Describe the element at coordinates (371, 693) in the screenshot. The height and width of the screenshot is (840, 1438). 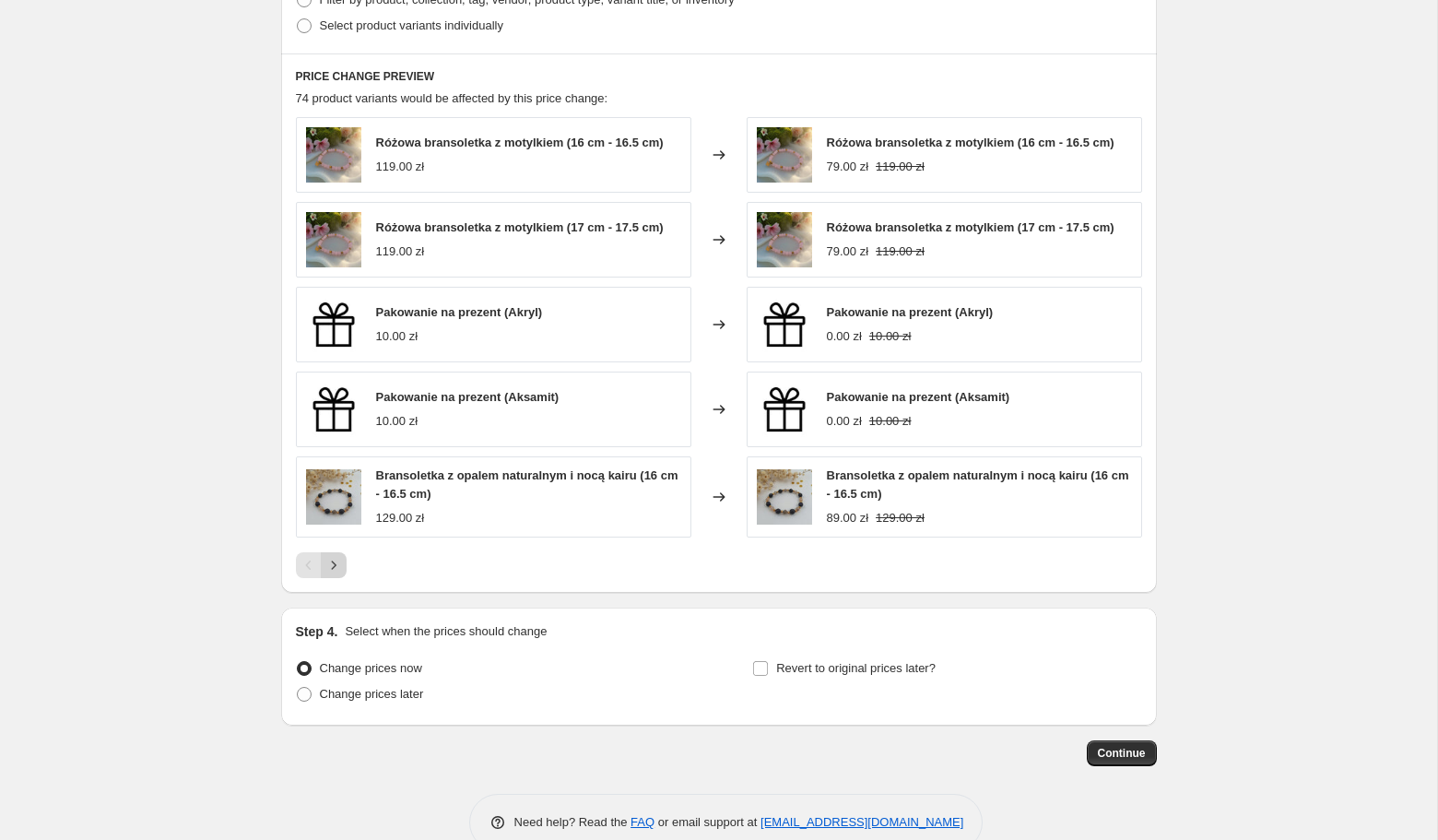
I see `span: Change prices later` at that location.